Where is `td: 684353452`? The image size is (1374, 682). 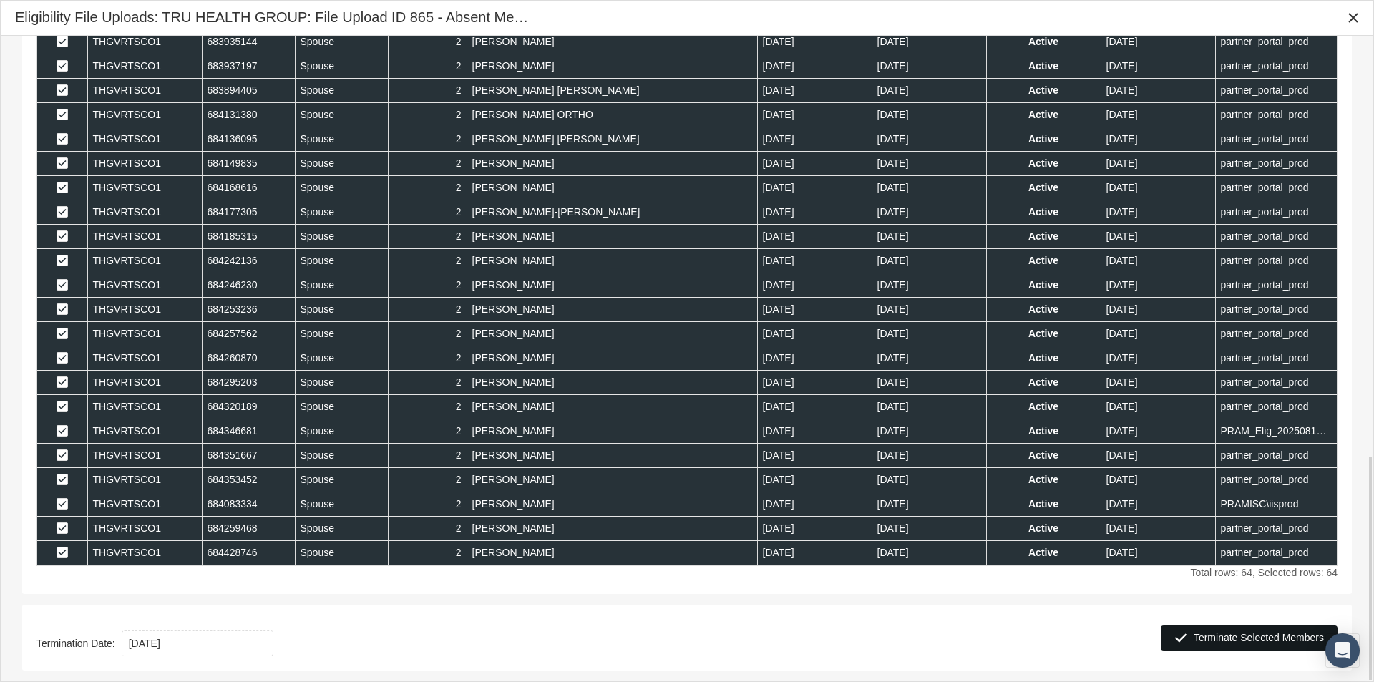
td: 684353452 is located at coordinates (248, 480).